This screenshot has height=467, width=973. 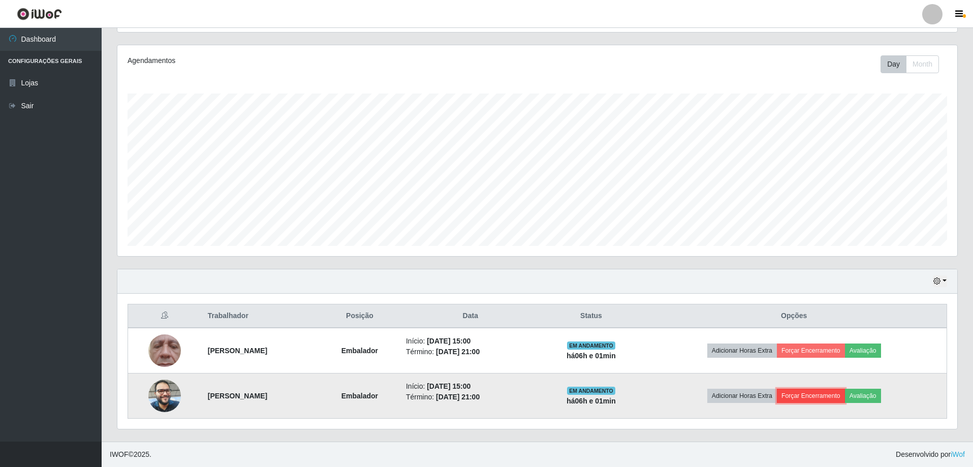 I want to click on span: Desenvolvido por, so click(x=931, y=454).